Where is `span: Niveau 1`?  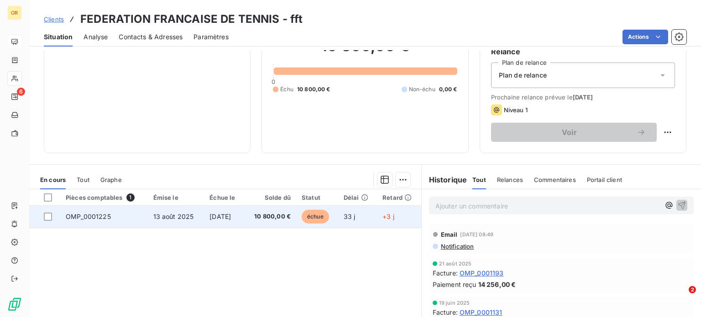
span: Niveau 1 is located at coordinates (516, 110).